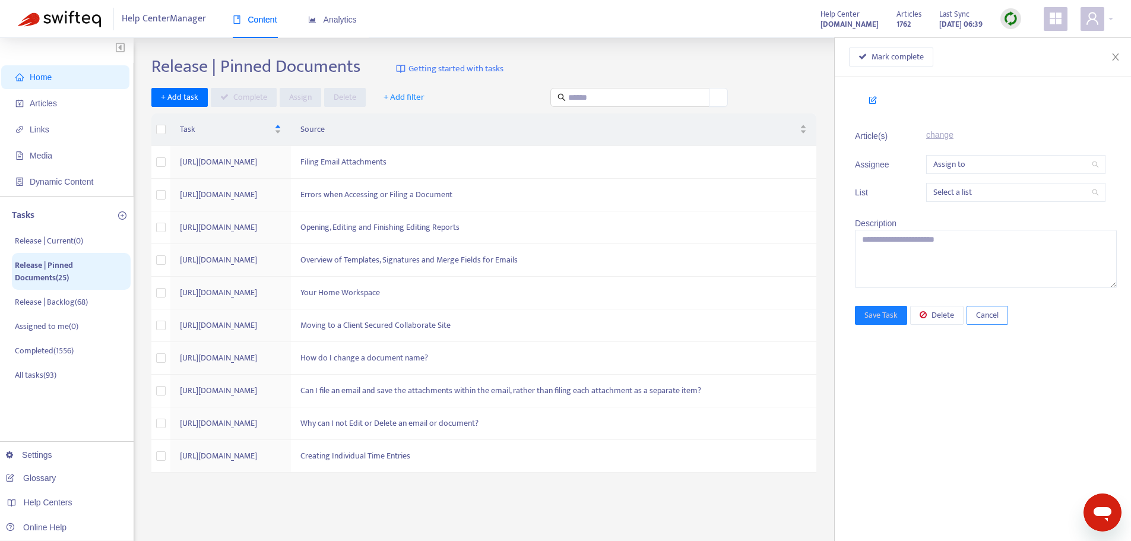 This screenshot has width=1131, height=541. I want to click on p: Release | Current ( 0 ), so click(49, 241).